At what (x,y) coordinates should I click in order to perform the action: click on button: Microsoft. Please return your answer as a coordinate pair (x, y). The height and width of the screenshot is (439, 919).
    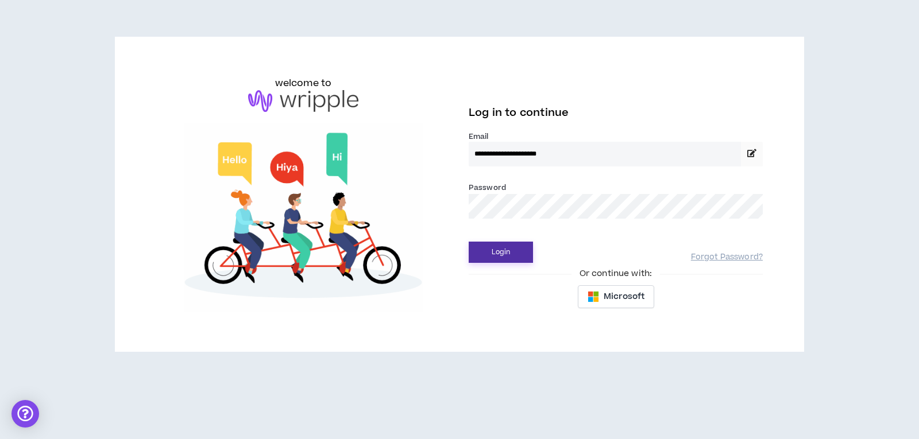
    Looking at the image, I should click on (615, 297).